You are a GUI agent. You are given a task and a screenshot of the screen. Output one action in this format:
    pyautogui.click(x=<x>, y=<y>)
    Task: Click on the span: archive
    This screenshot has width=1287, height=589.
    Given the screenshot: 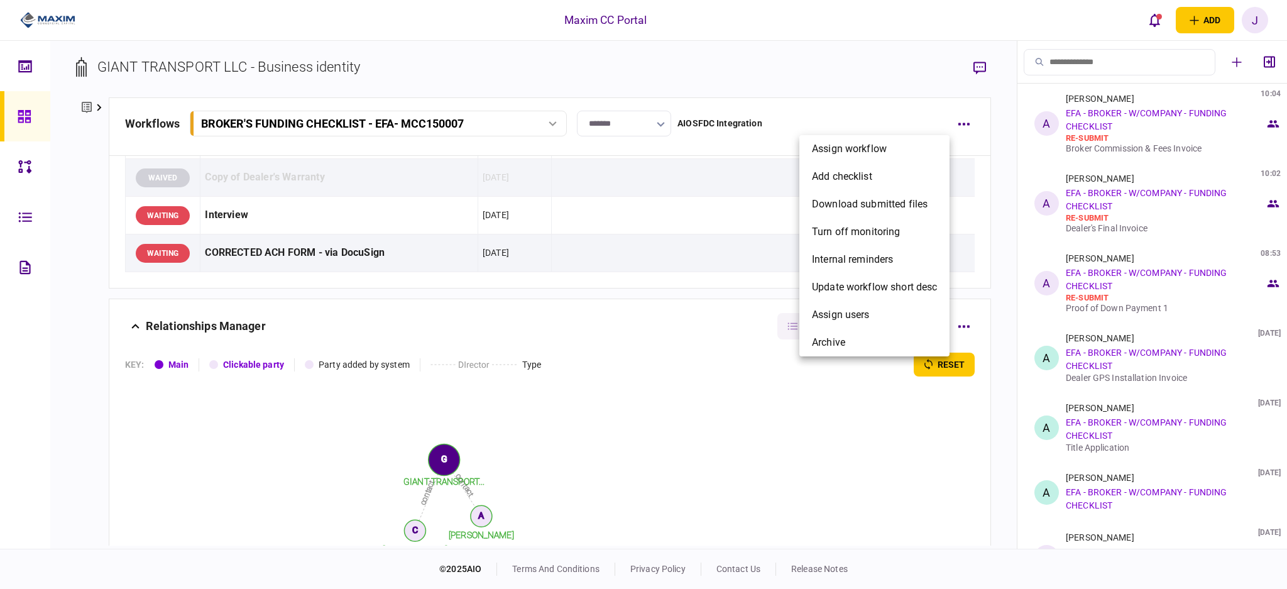 What is the action you would take?
    pyautogui.click(x=828, y=342)
    